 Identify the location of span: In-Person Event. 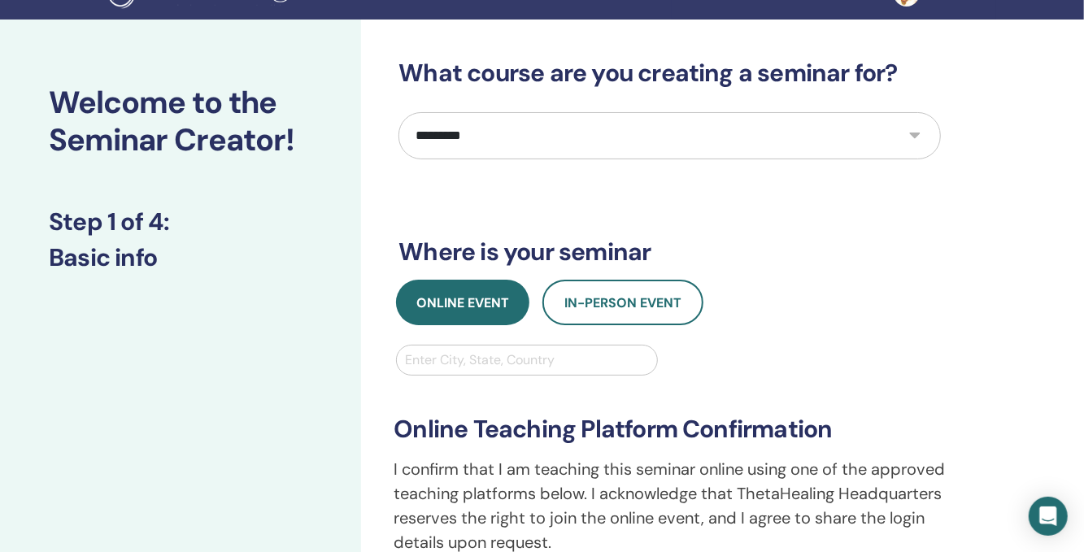
(623, 303).